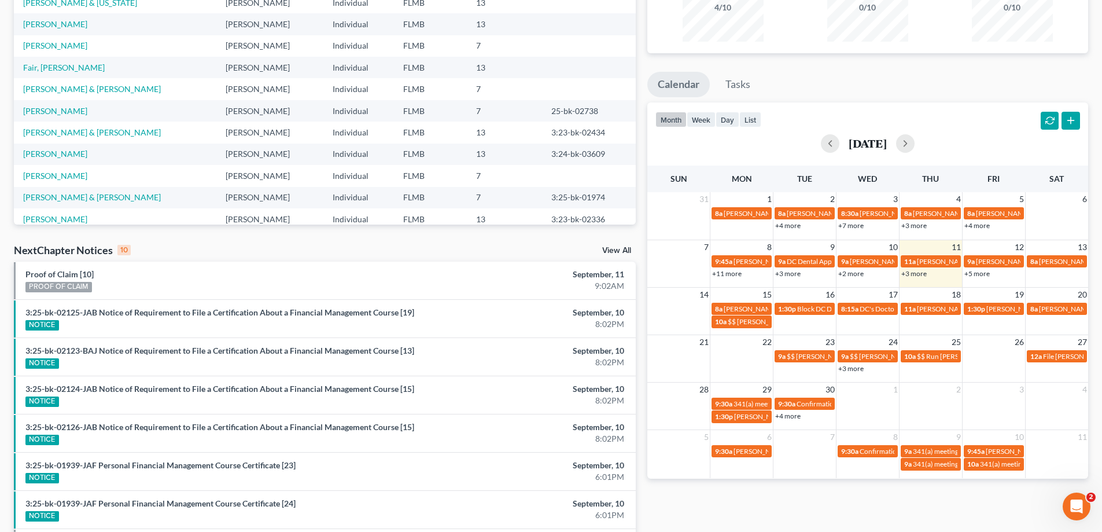  I want to click on span: Tue, so click(805, 178).